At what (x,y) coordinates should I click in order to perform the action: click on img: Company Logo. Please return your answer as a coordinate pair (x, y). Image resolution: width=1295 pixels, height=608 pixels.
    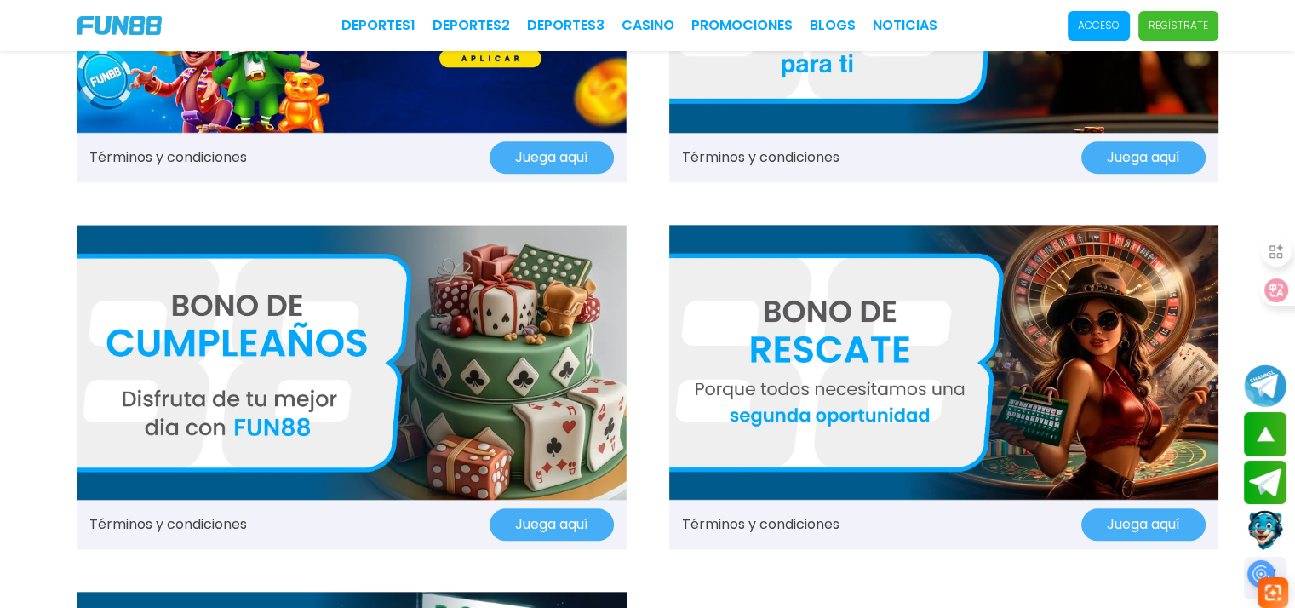
    Looking at the image, I should click on (119, 26).